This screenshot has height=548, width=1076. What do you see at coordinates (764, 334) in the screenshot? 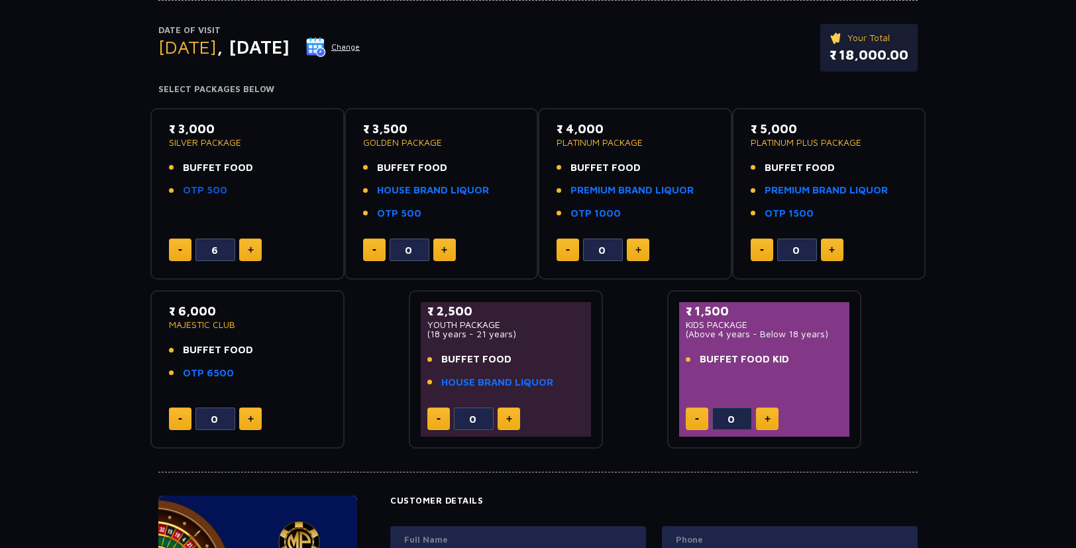
I see `p: (Above 4 years - Below 18 years)` at bounding box center [764, 334].